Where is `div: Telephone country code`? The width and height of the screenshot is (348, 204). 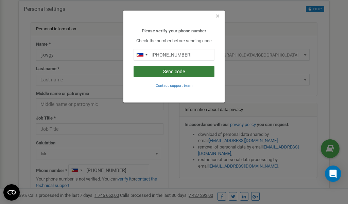
div: Telephone country code is located at coordinates (142, 55).